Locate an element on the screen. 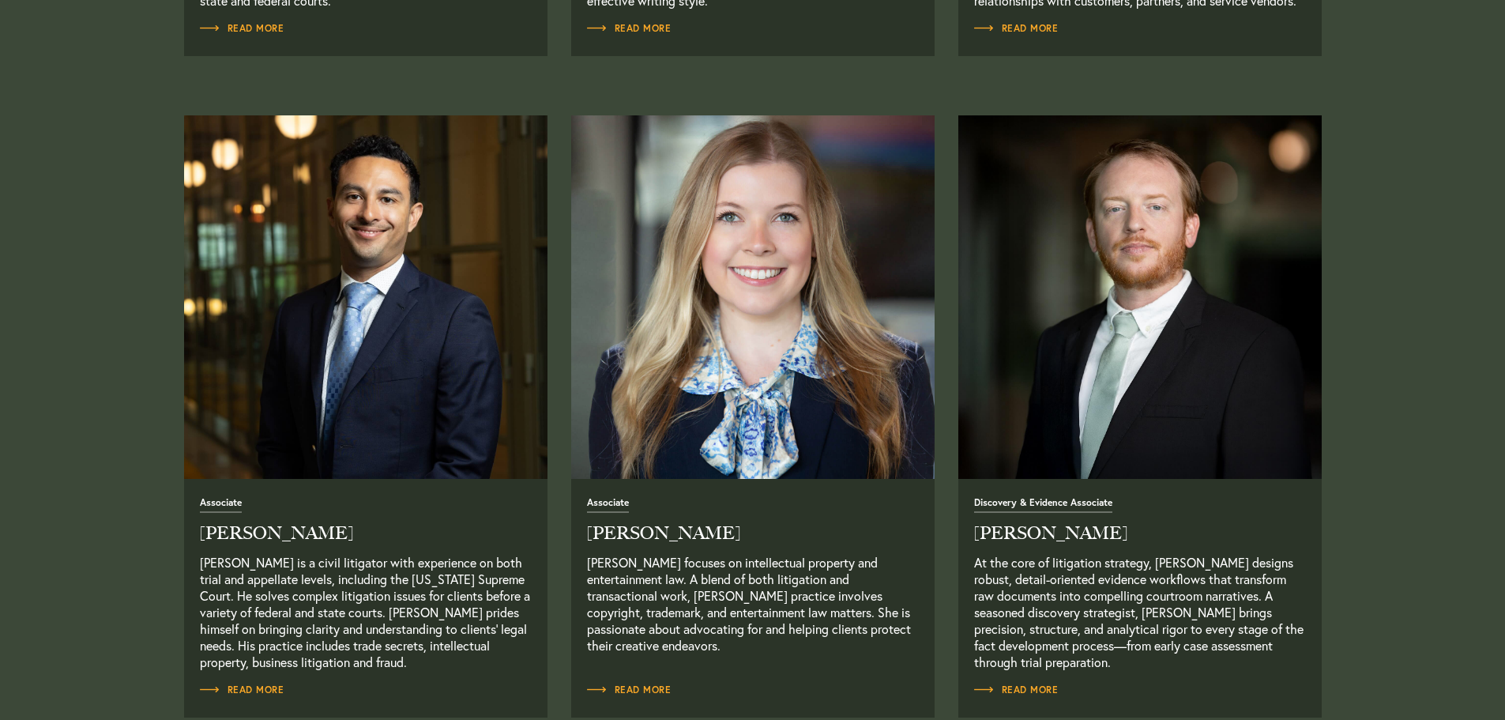 The height and width of the screenshot is (720, 1505). span: Discovery & Evidence Associate is located at coordinates (1043, 505).